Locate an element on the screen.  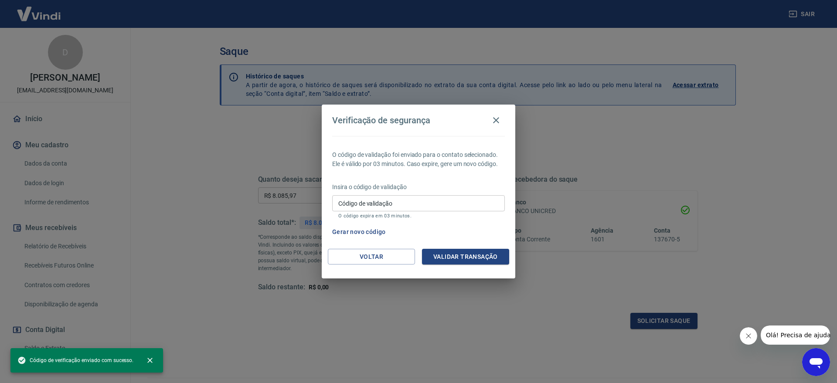
button: close is located at coordinates (150, 360).